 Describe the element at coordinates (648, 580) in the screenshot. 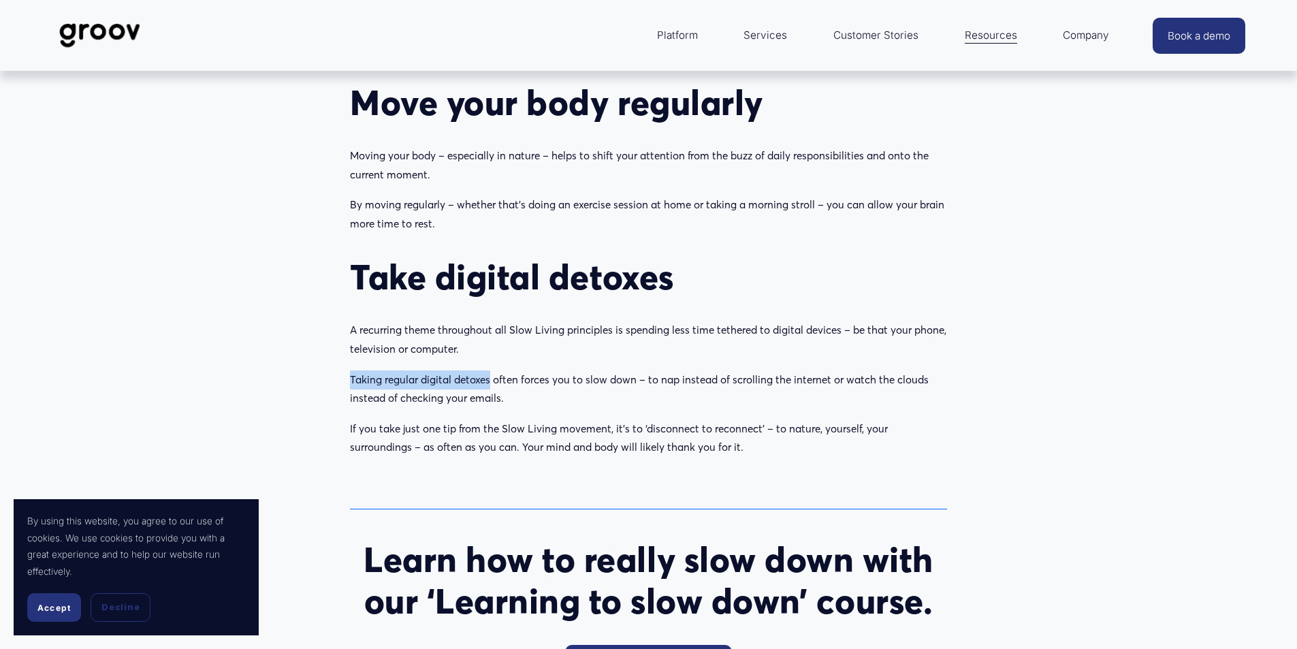

I see `h2: Learn how to really slow down with our ‘Learning to slow down’ course.` at that location.